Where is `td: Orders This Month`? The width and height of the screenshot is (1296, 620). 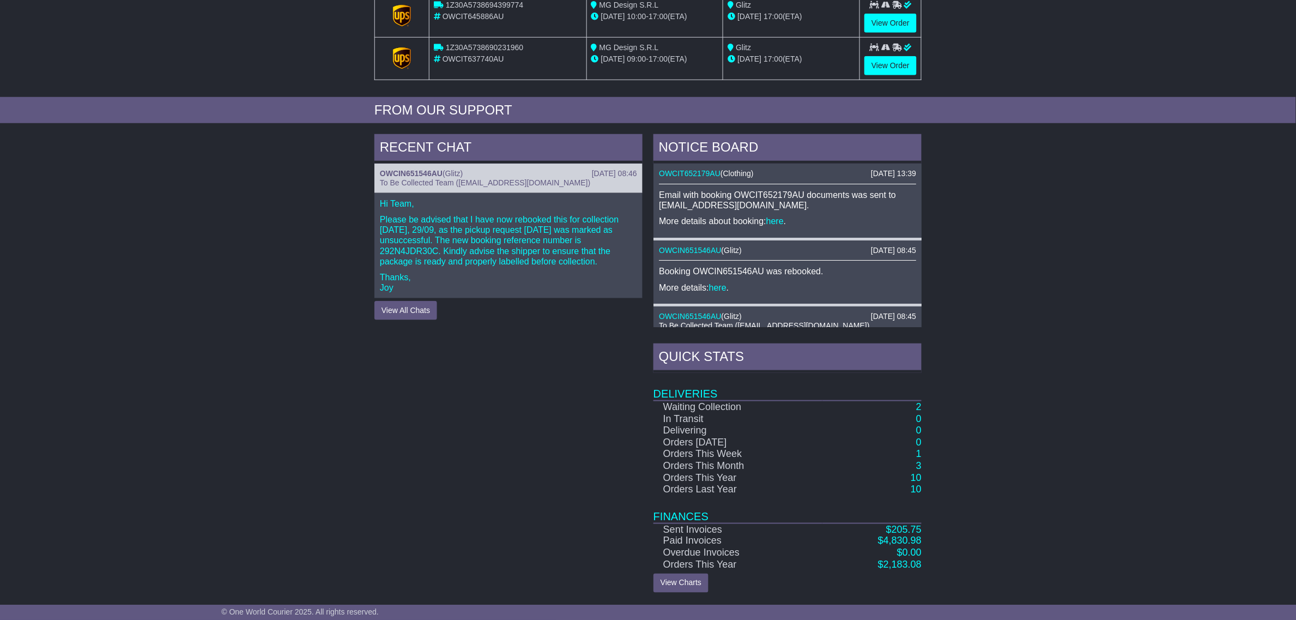 td: Orders This Month is located at coordinates (738, 466).